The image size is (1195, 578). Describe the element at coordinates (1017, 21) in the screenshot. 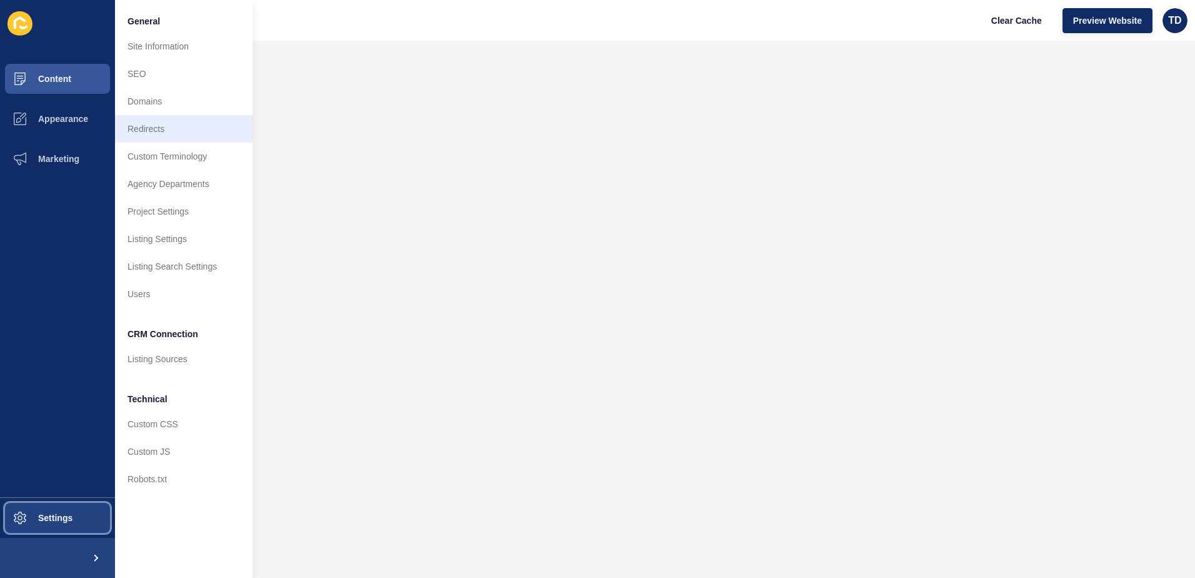

I see `button: Clear Cache` at that location.